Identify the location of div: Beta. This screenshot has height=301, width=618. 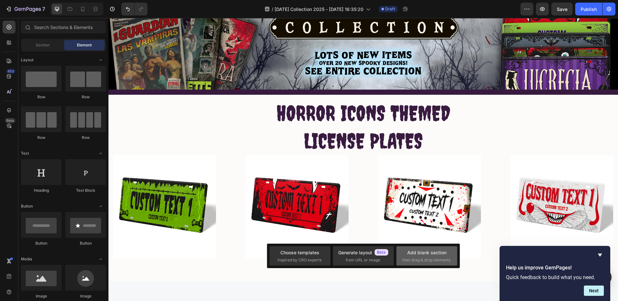
(10, 120).